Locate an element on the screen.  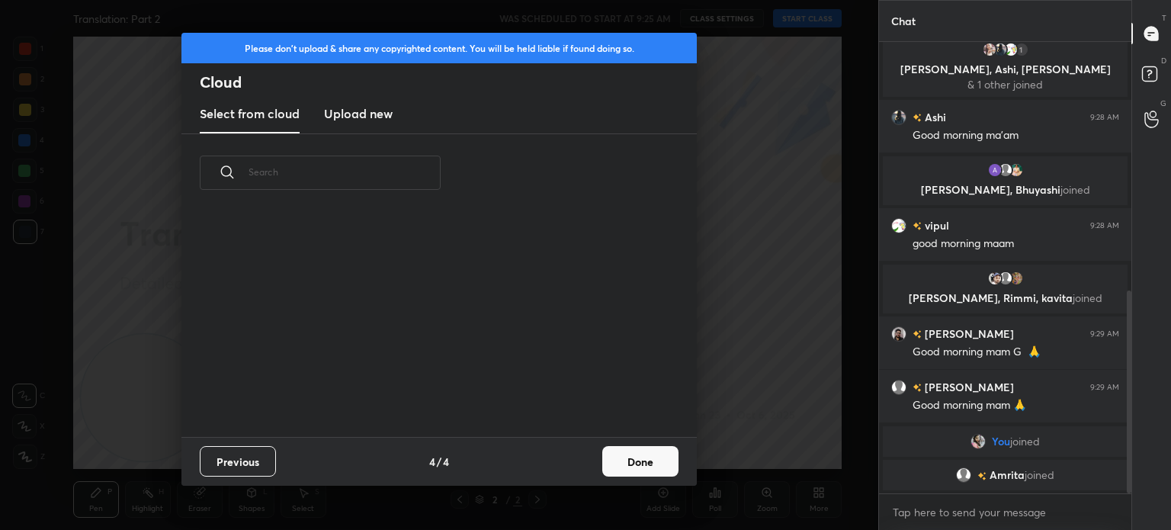
p: Chat is located at coordinates (904, 21).